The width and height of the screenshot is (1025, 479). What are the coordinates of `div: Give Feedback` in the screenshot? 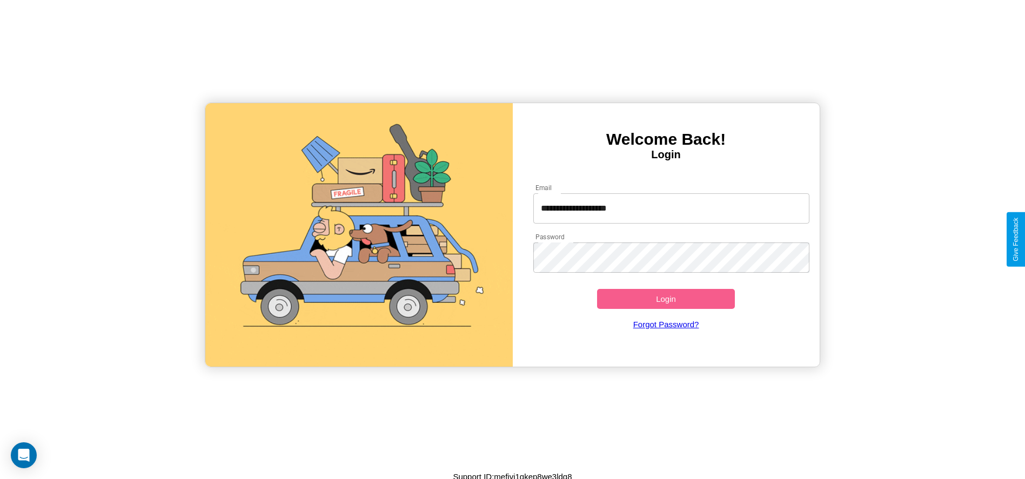 It's located at (1016, 239).